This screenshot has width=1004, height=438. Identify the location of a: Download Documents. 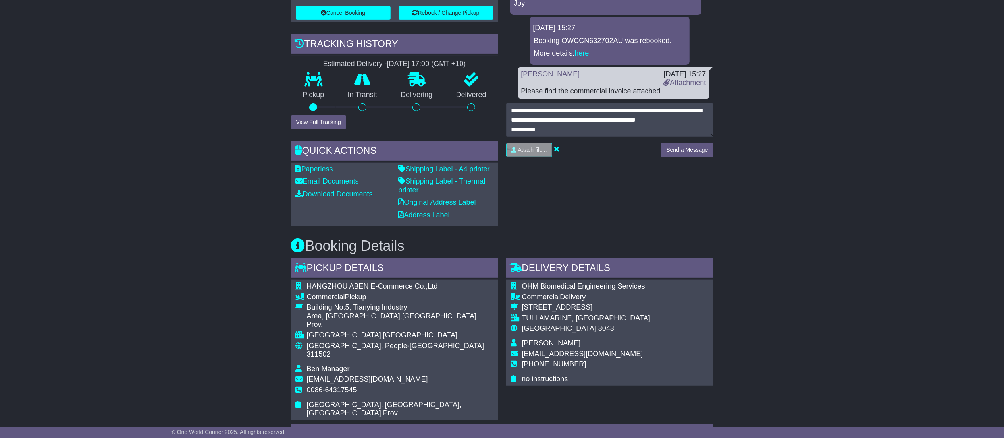
(334, 194).